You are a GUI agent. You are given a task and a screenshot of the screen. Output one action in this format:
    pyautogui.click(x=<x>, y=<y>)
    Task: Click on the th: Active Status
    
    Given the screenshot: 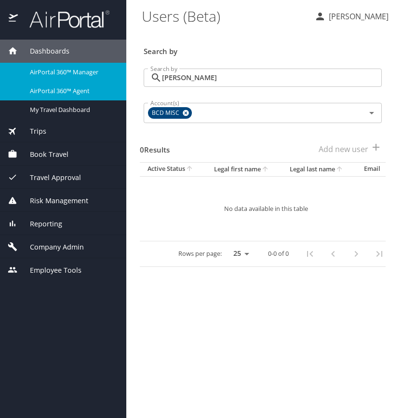 What is the action you would take?
    pyautogui.click(x=173, y=169)
    